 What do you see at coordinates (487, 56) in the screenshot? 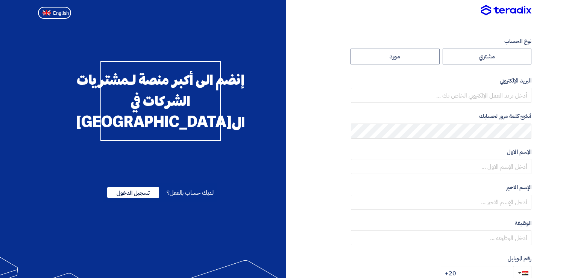
I see `label: مشتري` at bounding box center [487, 56].